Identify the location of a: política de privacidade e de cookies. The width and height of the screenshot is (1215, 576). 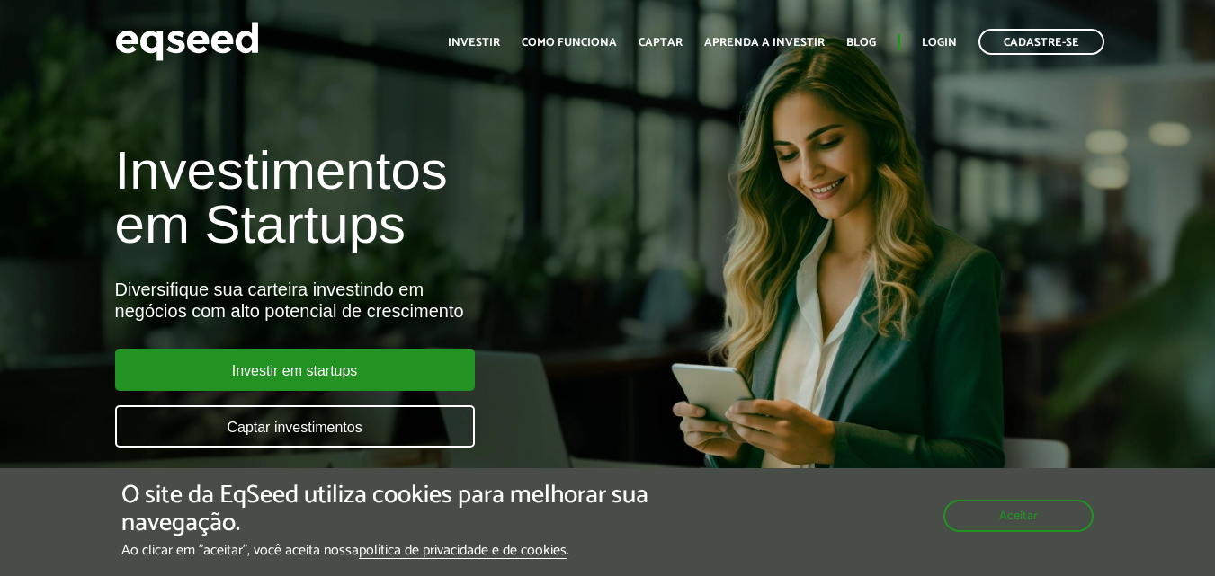
(462, 551).